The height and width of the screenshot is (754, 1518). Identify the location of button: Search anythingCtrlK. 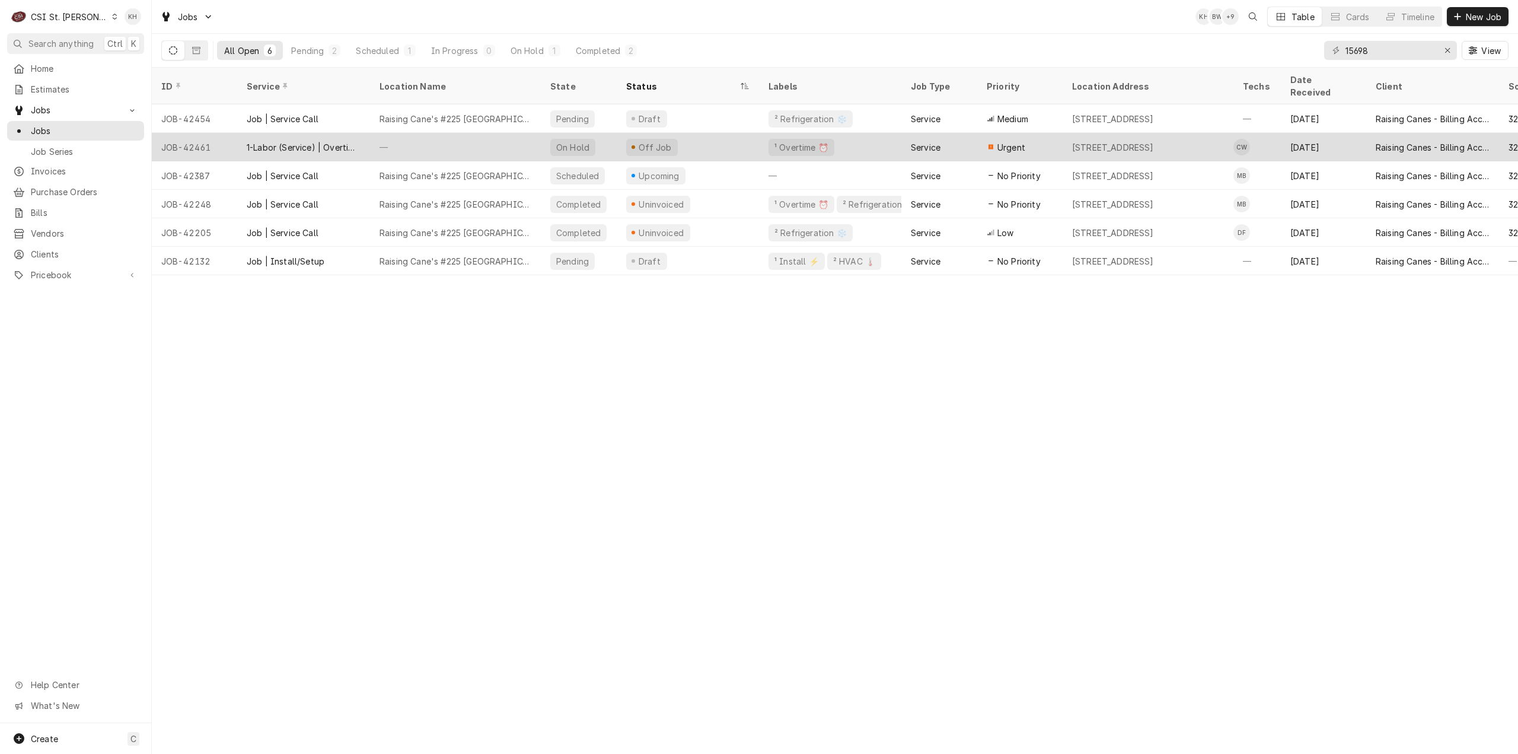
(75, 43).